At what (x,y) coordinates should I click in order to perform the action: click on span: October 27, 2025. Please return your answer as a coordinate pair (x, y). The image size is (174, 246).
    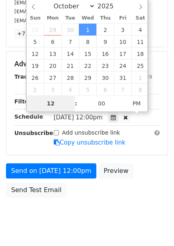
    Looking at the image, I should click on (53, 77).